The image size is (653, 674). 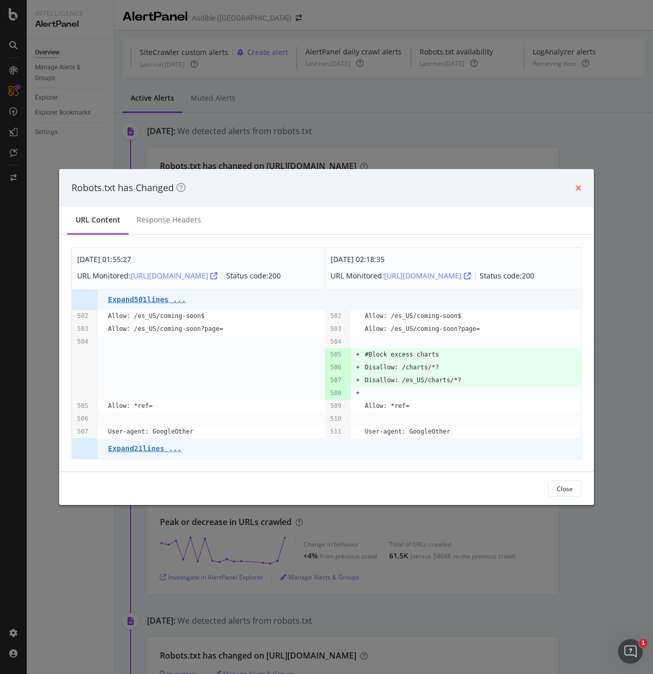 I want to click on pre: 509, so click(x=336, y=406).